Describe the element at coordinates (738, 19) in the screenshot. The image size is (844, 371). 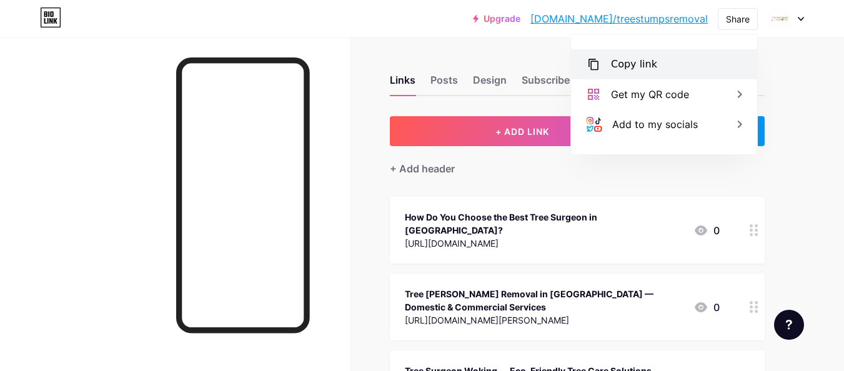
I see `div: Share` at that location.